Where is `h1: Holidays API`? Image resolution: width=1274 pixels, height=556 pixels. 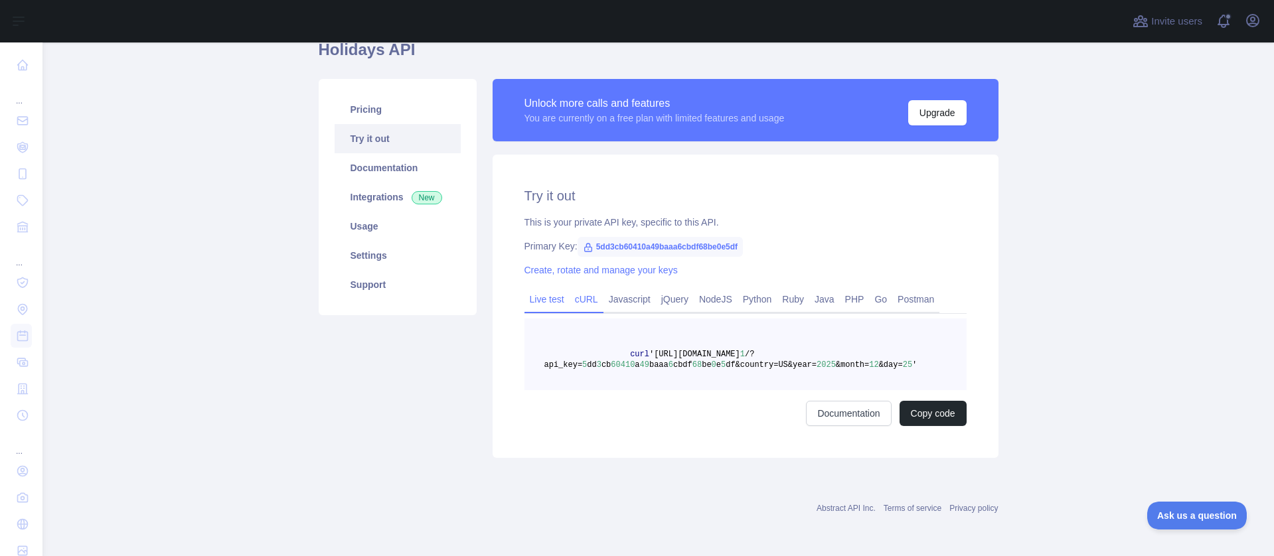 h1: Holidays API is located at coordinates (659, 55).